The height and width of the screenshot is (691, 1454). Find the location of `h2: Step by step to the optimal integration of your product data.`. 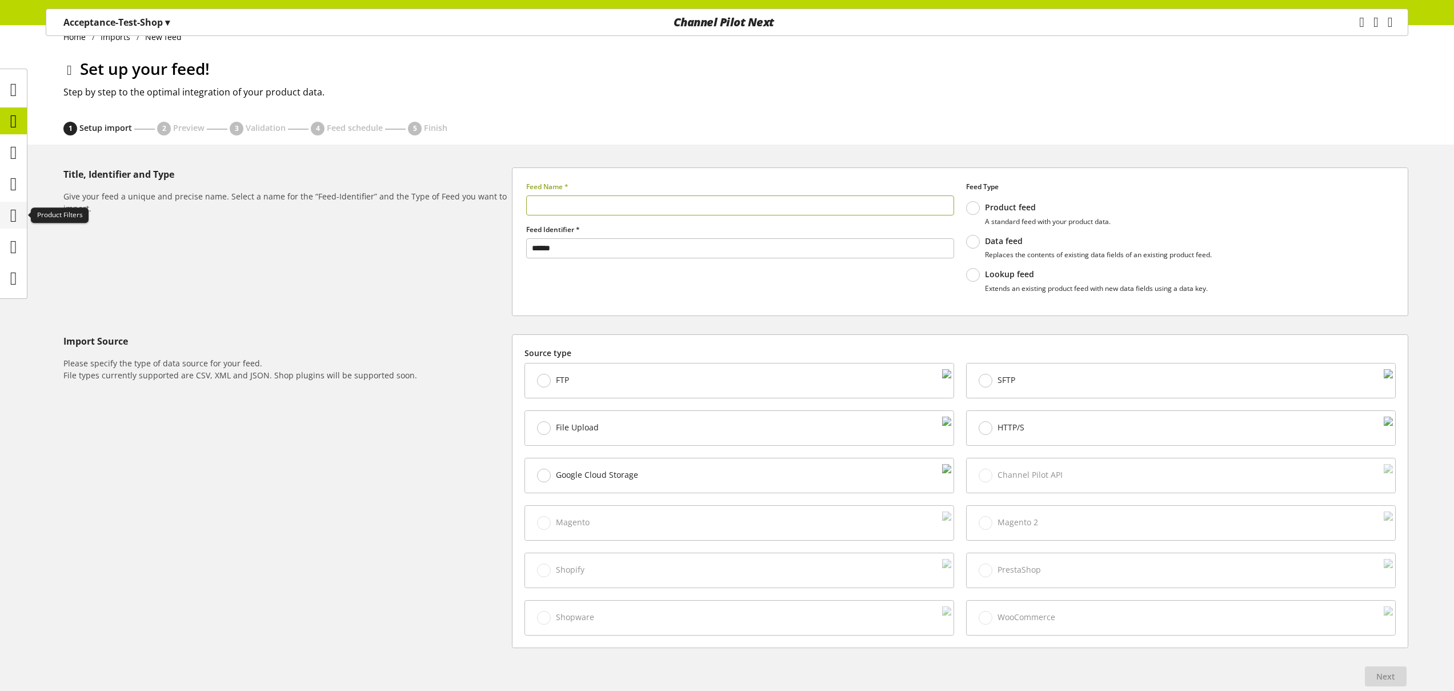

h2: Step by step to the optimal integration of your product data. is located at coordinates (736, 92).